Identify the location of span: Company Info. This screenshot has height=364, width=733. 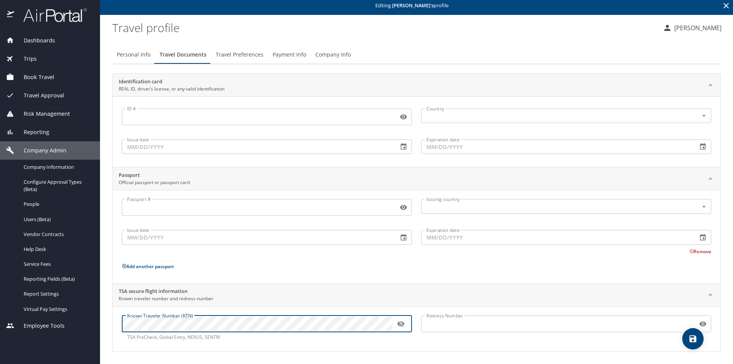
(333, 55).